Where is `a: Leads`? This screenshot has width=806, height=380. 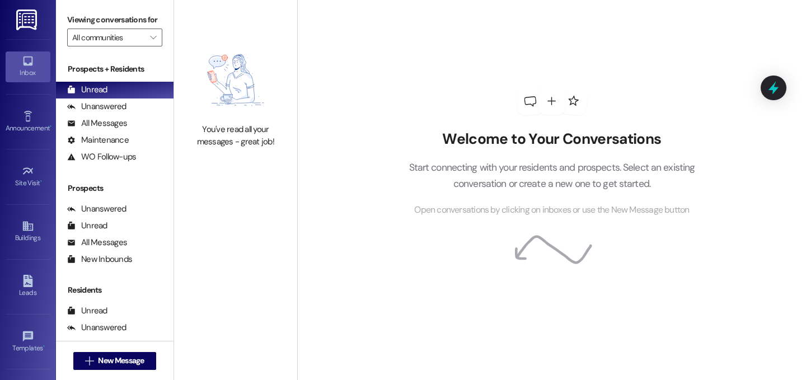 a: Leads is located at coordinates (28, 286).